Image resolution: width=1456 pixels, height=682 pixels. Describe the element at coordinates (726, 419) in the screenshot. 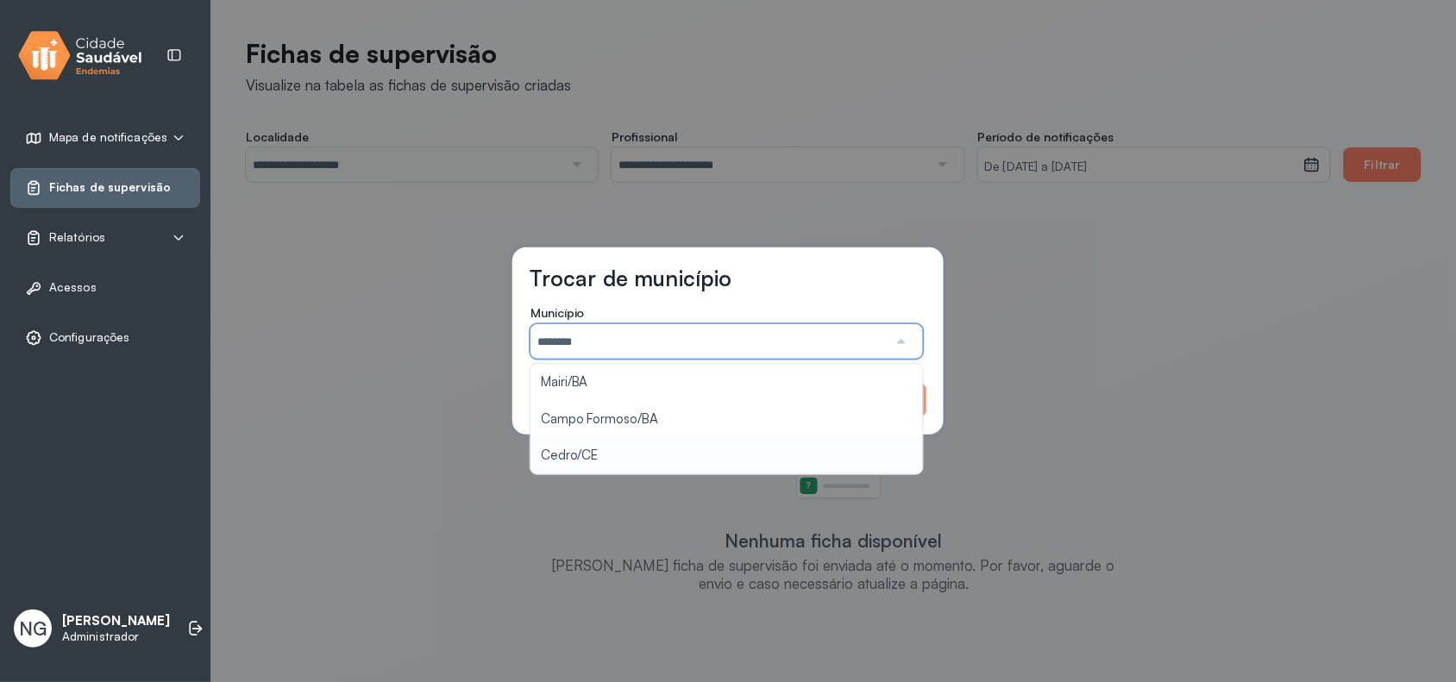

I see `li: Campo Formoso/BA` at that location.